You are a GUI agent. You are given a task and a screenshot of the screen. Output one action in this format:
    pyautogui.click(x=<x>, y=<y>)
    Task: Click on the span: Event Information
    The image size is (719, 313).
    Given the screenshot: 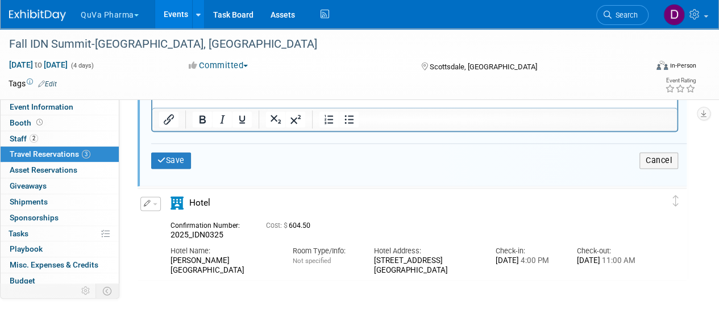 What is the action you would take?
    pyautogui.click(x=41, y=107)
    